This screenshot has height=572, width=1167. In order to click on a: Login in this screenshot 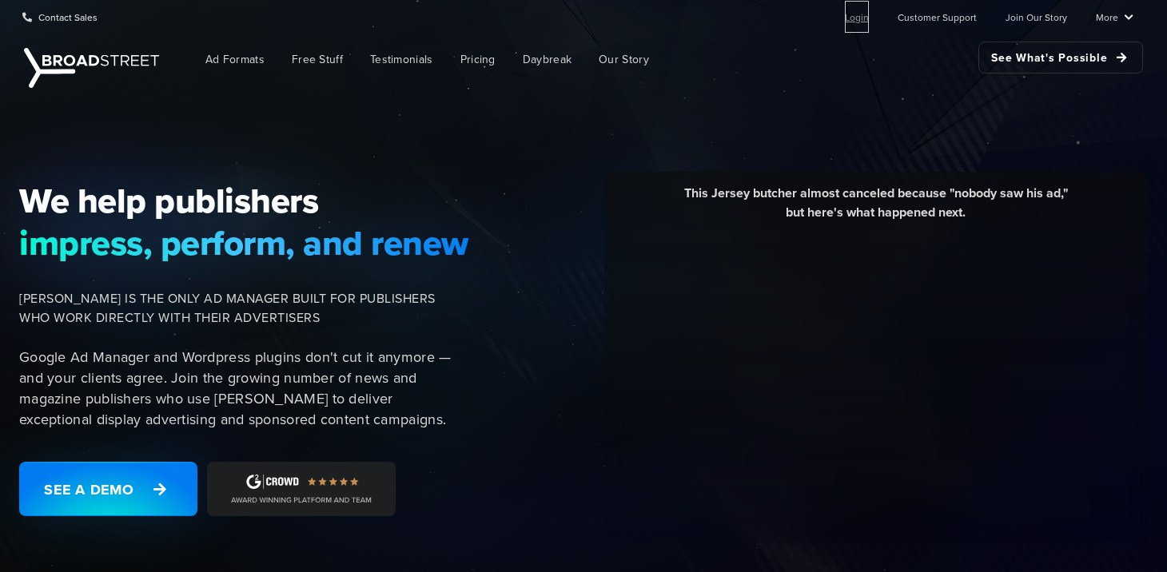, I will do `click(857, 17)`.